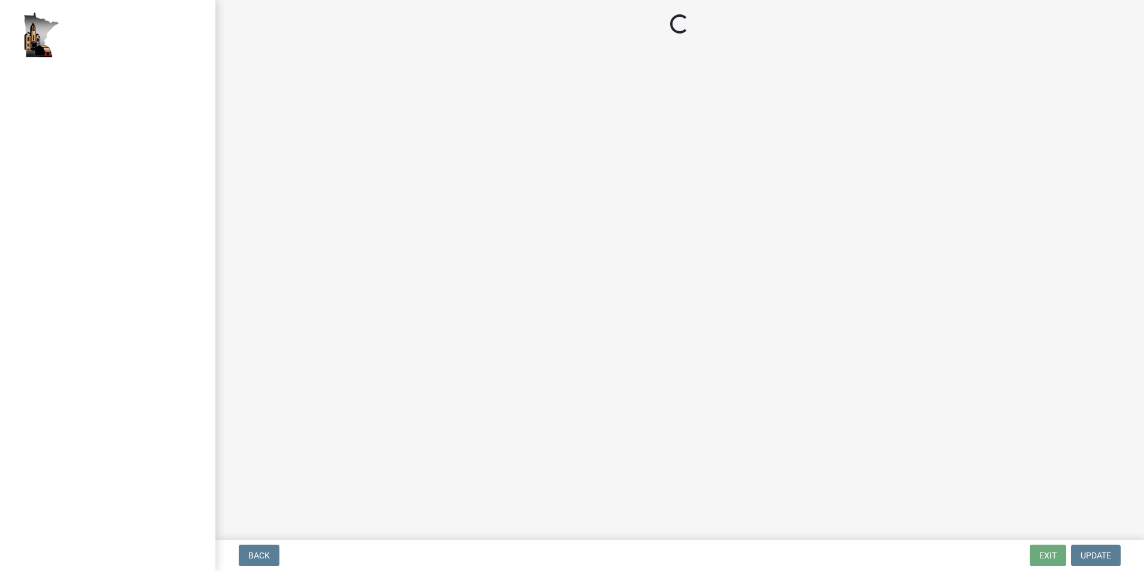 This screenshot has width=1144, height=571. What do you see at coordinates (1095, 555) in the screenshot?
I see `span: Update` at bounding box center [1095, 555].